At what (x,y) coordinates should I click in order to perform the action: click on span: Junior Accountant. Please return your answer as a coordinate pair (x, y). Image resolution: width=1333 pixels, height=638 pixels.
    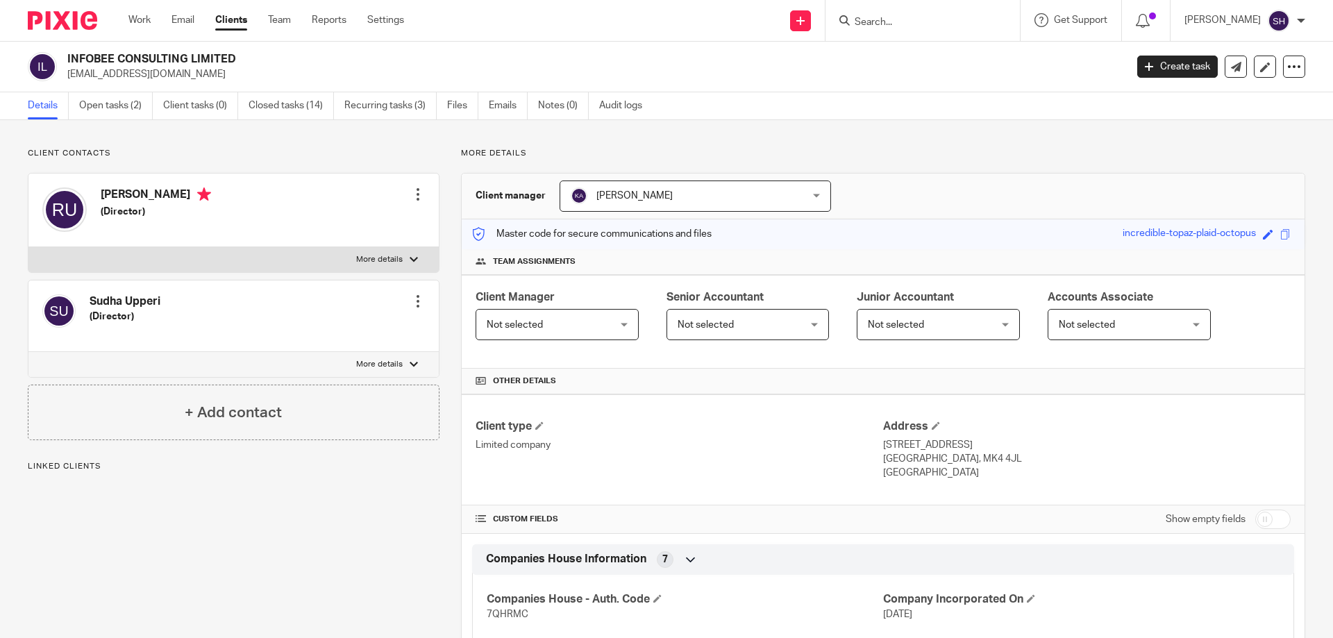
    Looking at the image, I should click on (905, 297).